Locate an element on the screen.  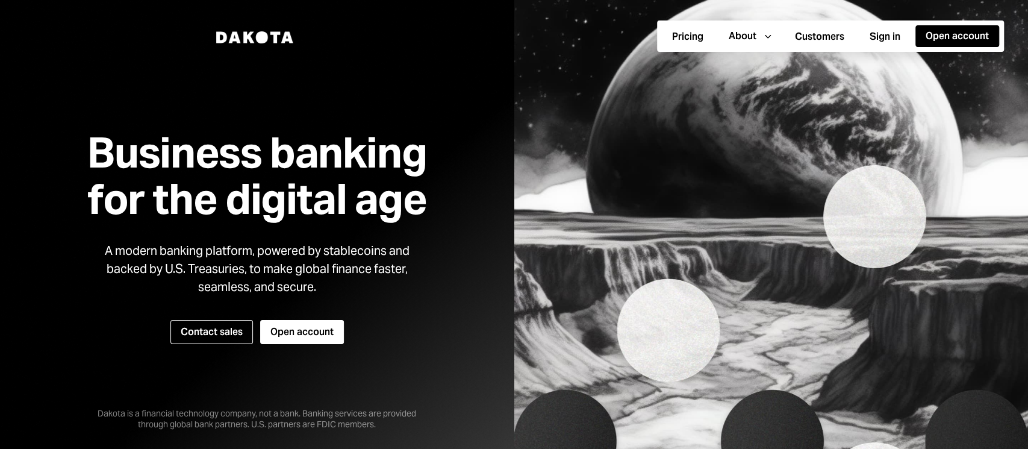
div: Dakota is a financial technology company, not a bank. Banking services are provided through globa... is located at coordinates (257, 409).